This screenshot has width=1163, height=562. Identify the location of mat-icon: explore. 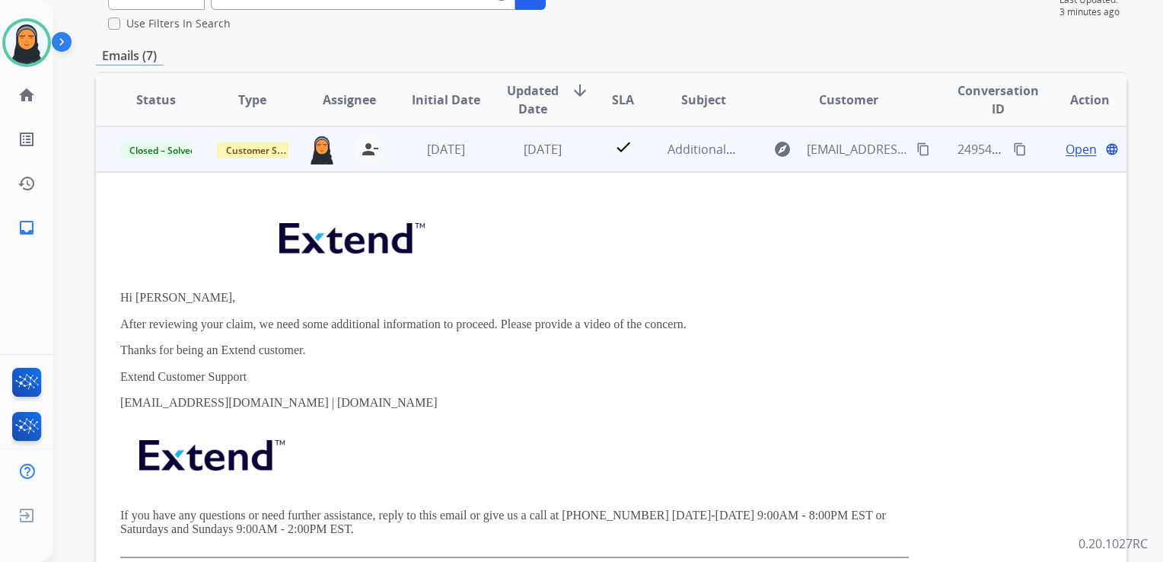
(782, 149).